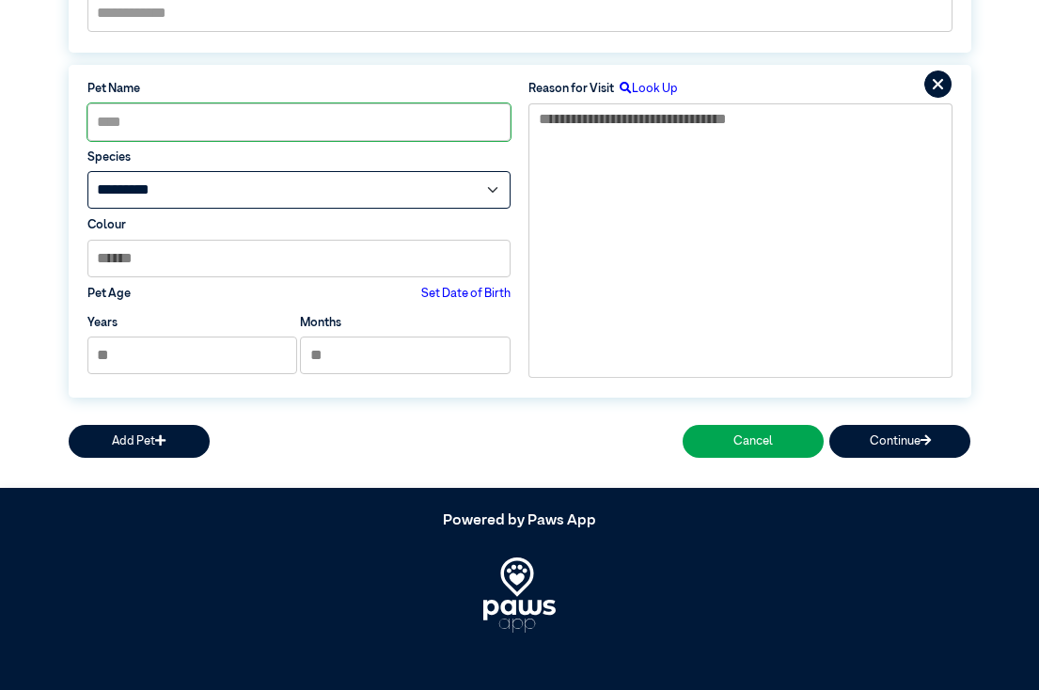  I want to click on label: Pet Name, so click(299, 88).